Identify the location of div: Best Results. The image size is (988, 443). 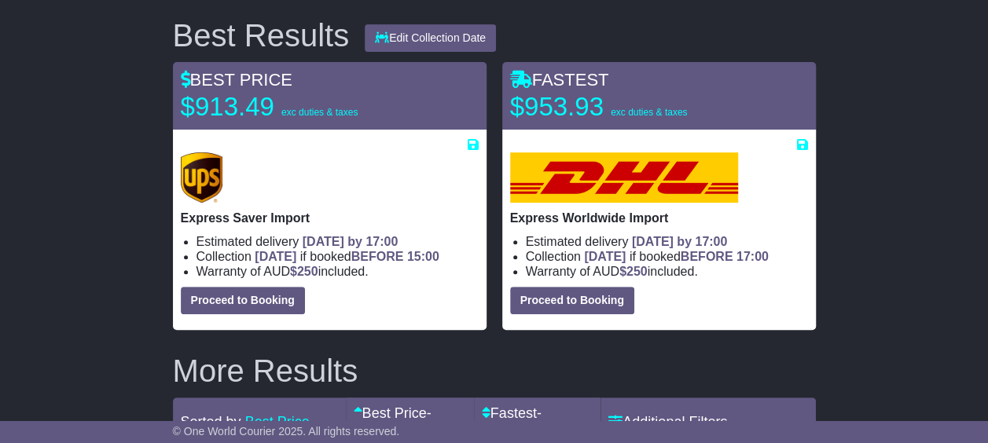
(261, 35).